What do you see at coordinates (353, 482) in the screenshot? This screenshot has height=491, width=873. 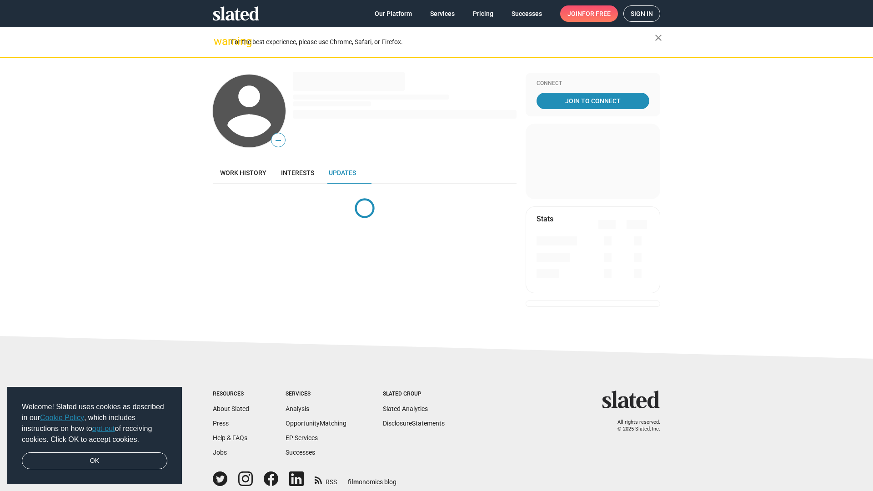 I see `span: film` at bounding box center [353, 482].